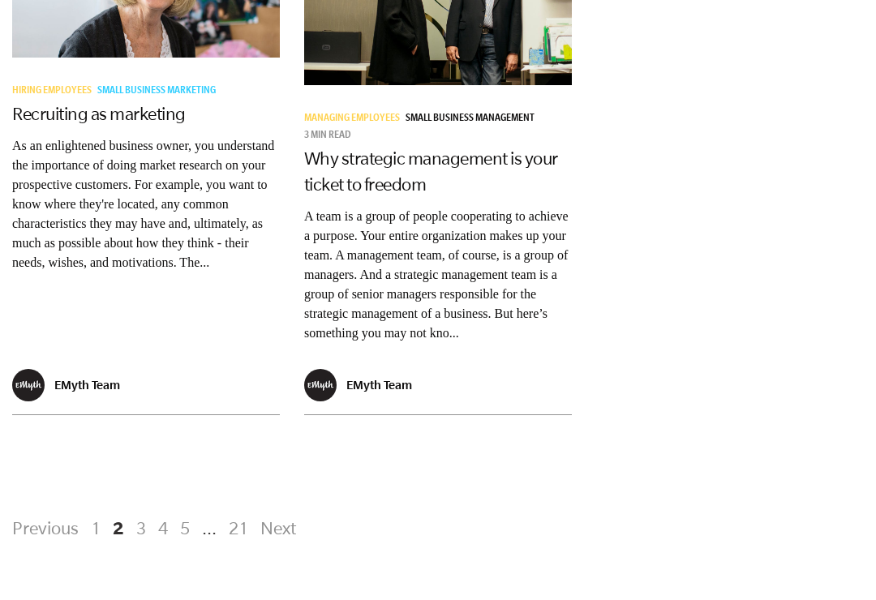 Image resolution: width=876 pixels, height=600 pixels. What do you see at coordinates (163, 528) in the screenshot?
I see `a: 4` at bounding box center [163, 528].